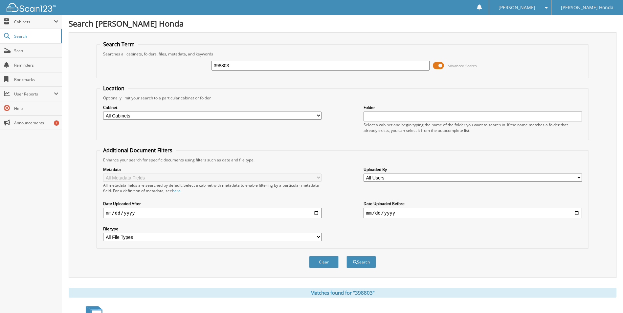 This screenshot has width=623, height=313. I want to click on span: Advanced Search, so click(462, 66).